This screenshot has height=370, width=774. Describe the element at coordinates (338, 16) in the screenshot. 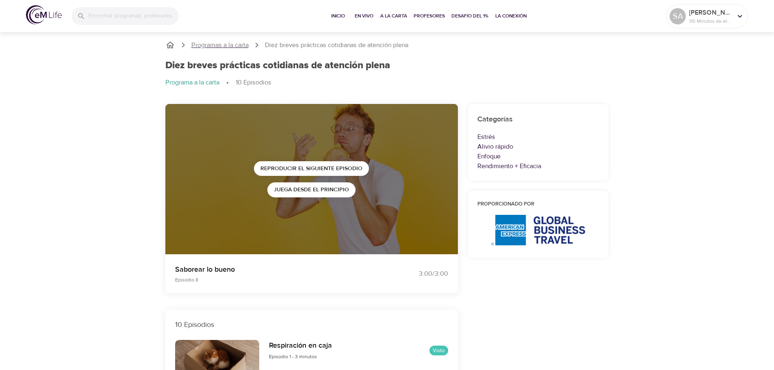

I see `span: Inicio` at that location.